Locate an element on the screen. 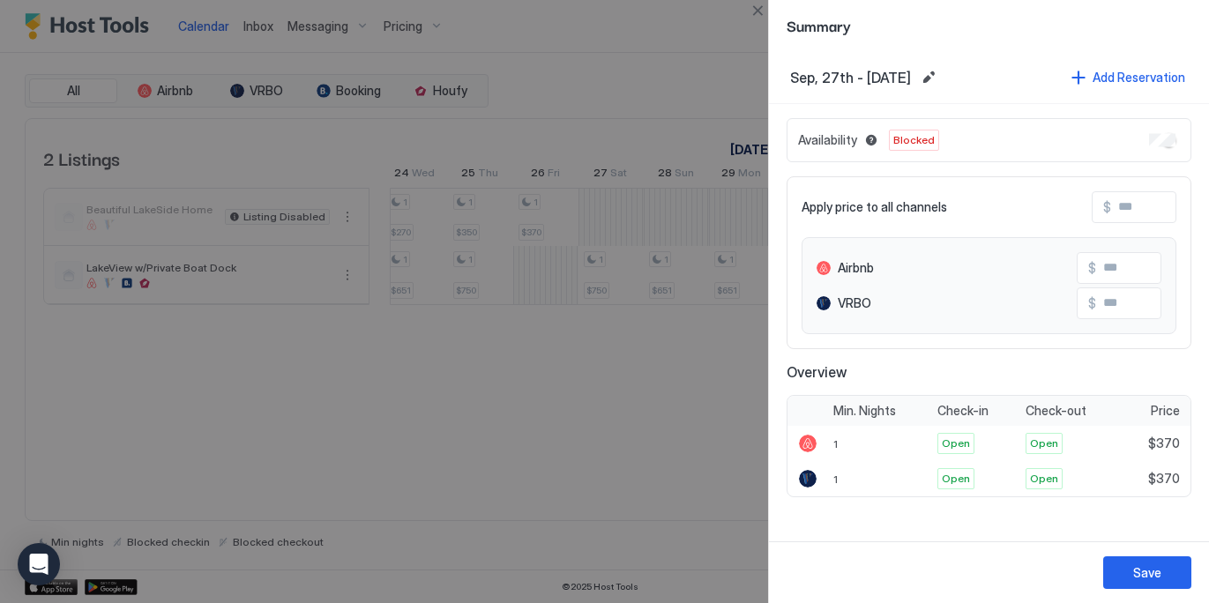  div: Save is located at coordinates (1147, 572).